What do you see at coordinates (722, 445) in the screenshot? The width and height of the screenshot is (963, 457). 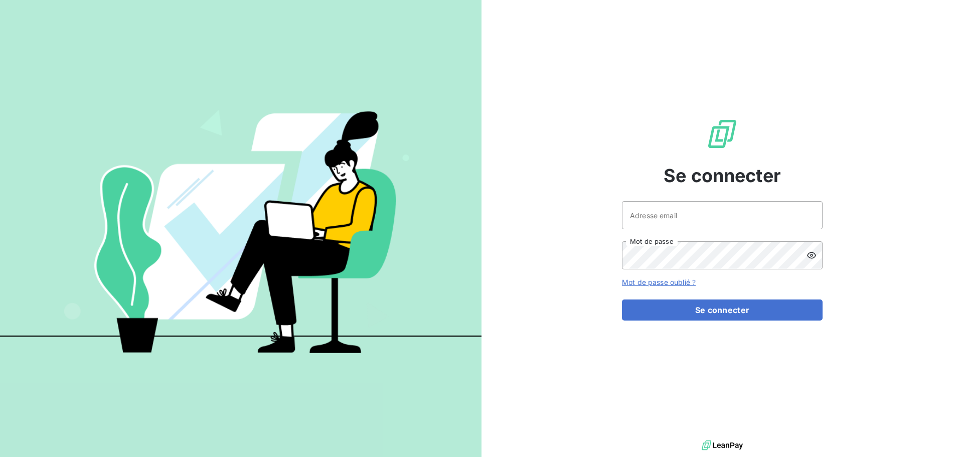 I see `img: logo` at bounding box center [722, 445].